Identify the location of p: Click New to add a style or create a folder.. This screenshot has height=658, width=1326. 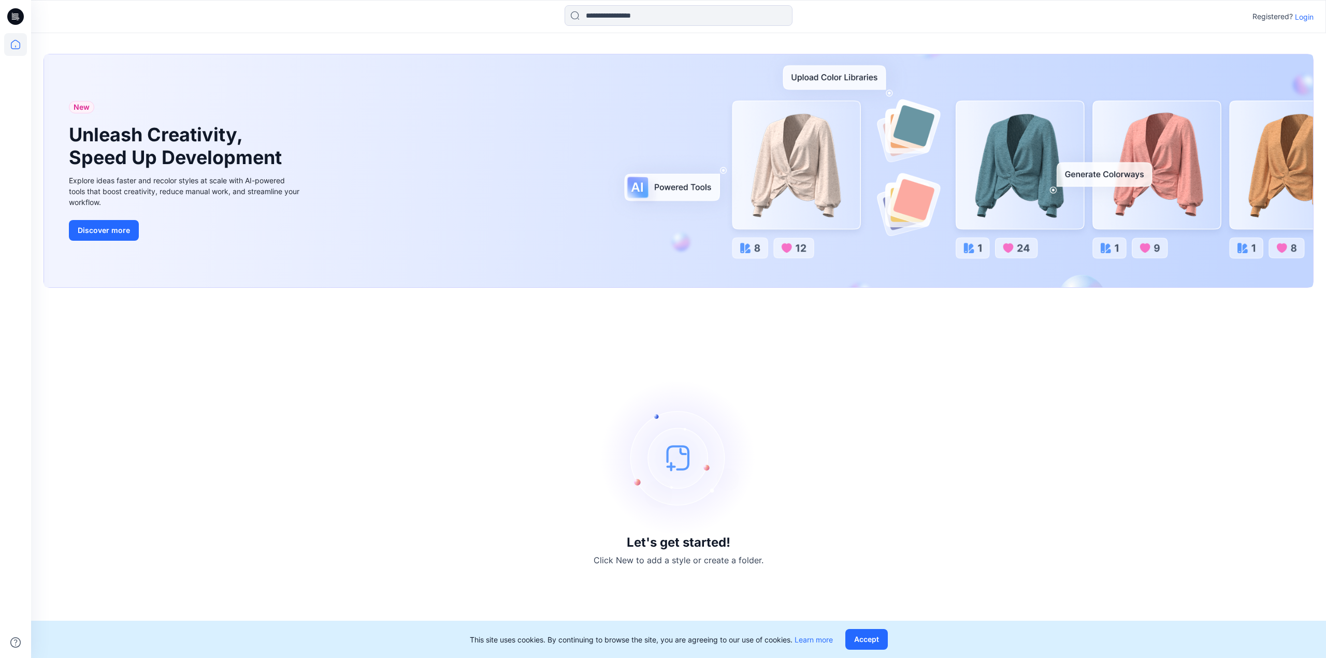
(679, 561).